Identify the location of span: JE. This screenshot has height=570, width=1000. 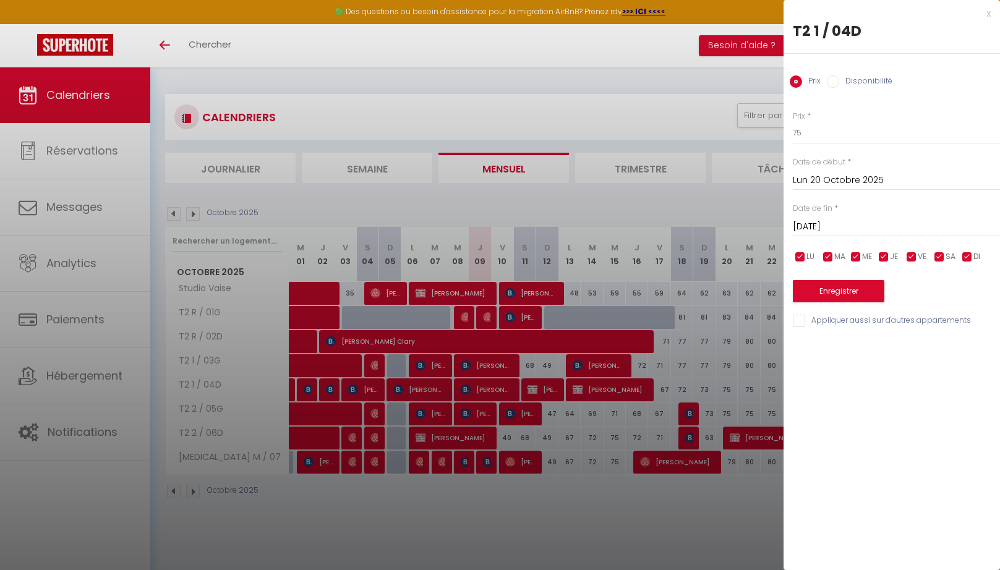
(894, 257).